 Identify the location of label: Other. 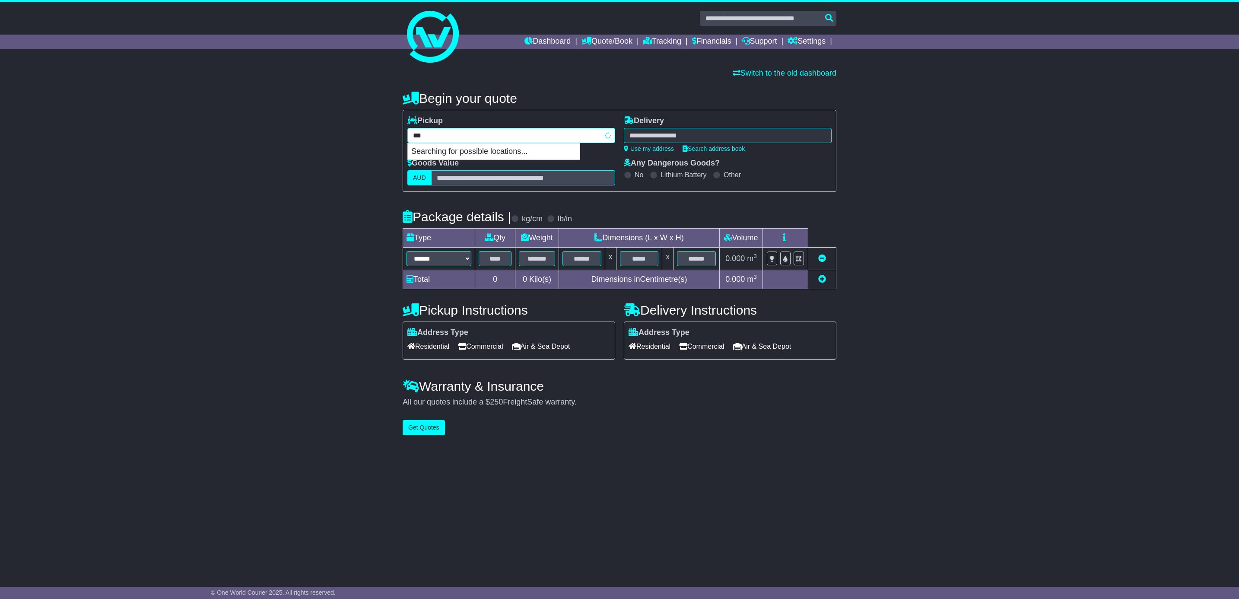
(733, 175).